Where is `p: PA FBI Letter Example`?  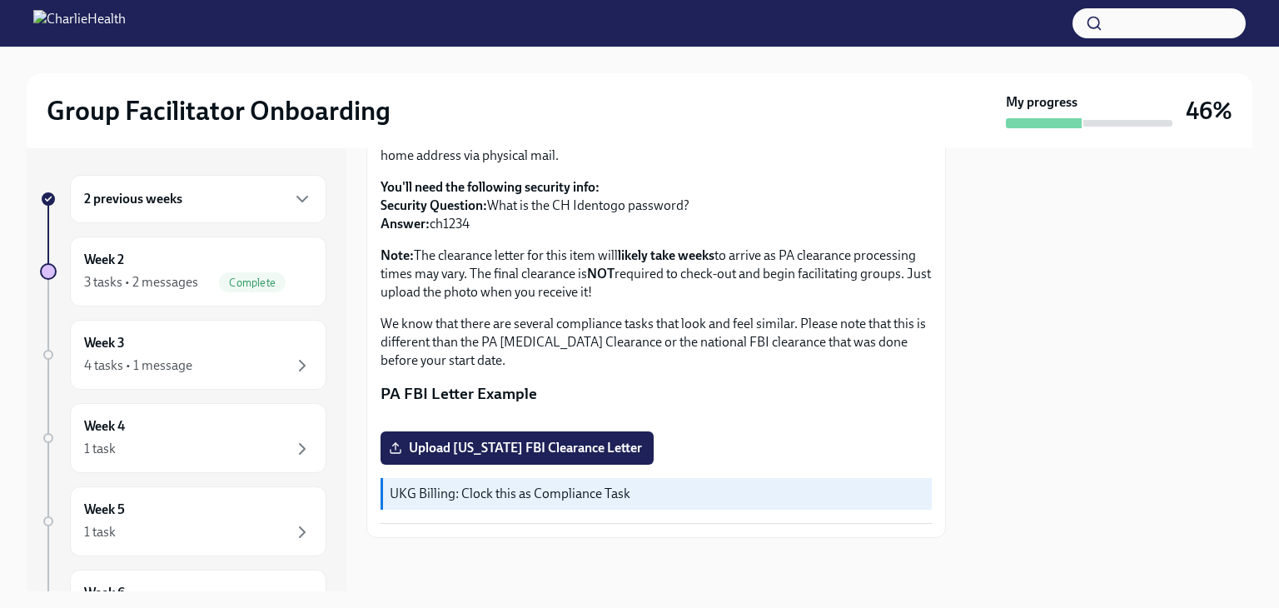 p: PA FBI Letter Example is located at coordinates (656, 394).